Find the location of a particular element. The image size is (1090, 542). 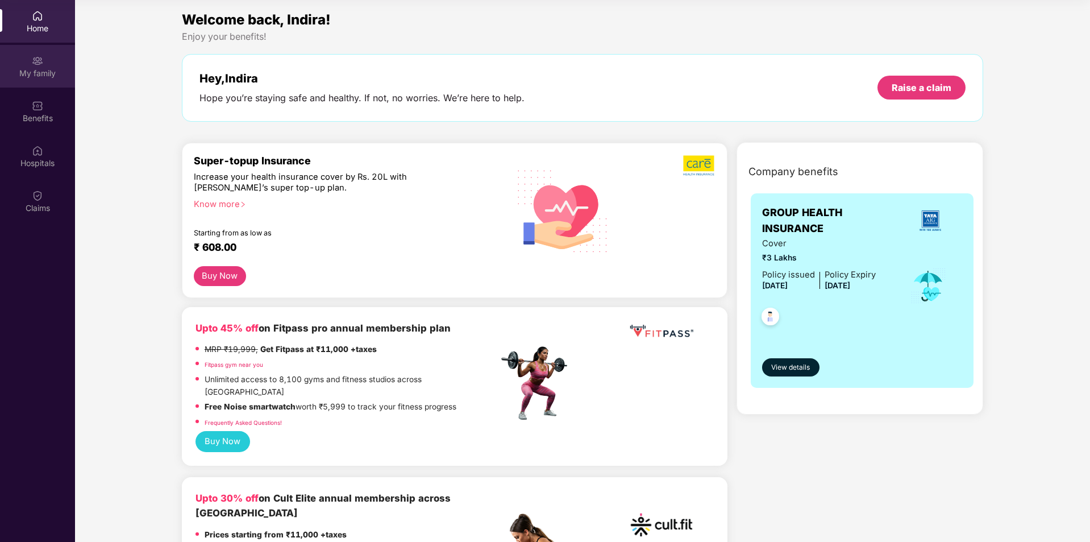

del: MRP ₹19,999, is located at coordinates (231, 349).